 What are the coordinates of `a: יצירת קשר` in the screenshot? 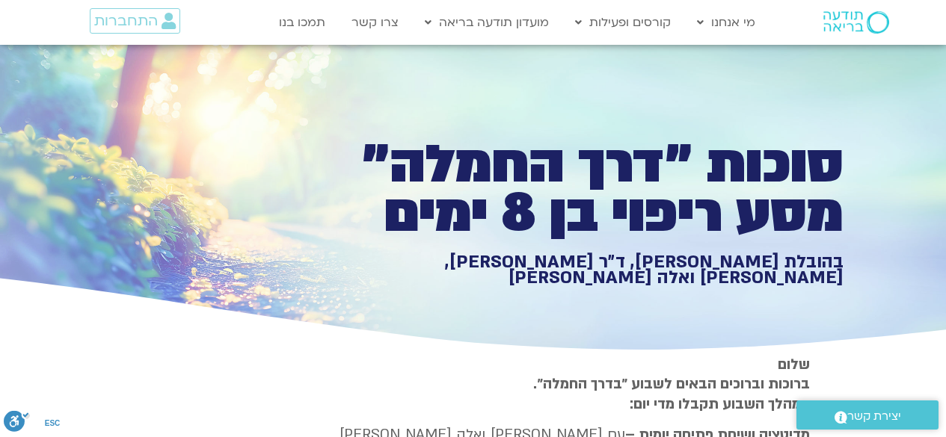 It's located at (867, 415).